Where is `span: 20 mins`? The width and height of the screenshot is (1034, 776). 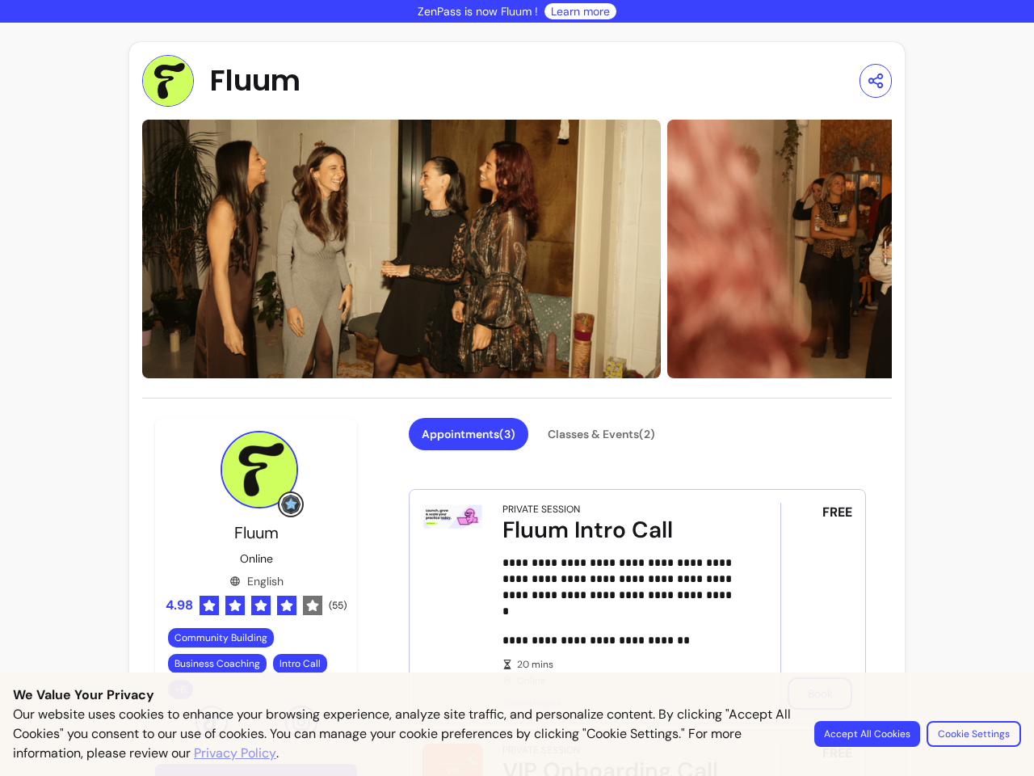 span: 20 mins is located at coordinates (626, 664).